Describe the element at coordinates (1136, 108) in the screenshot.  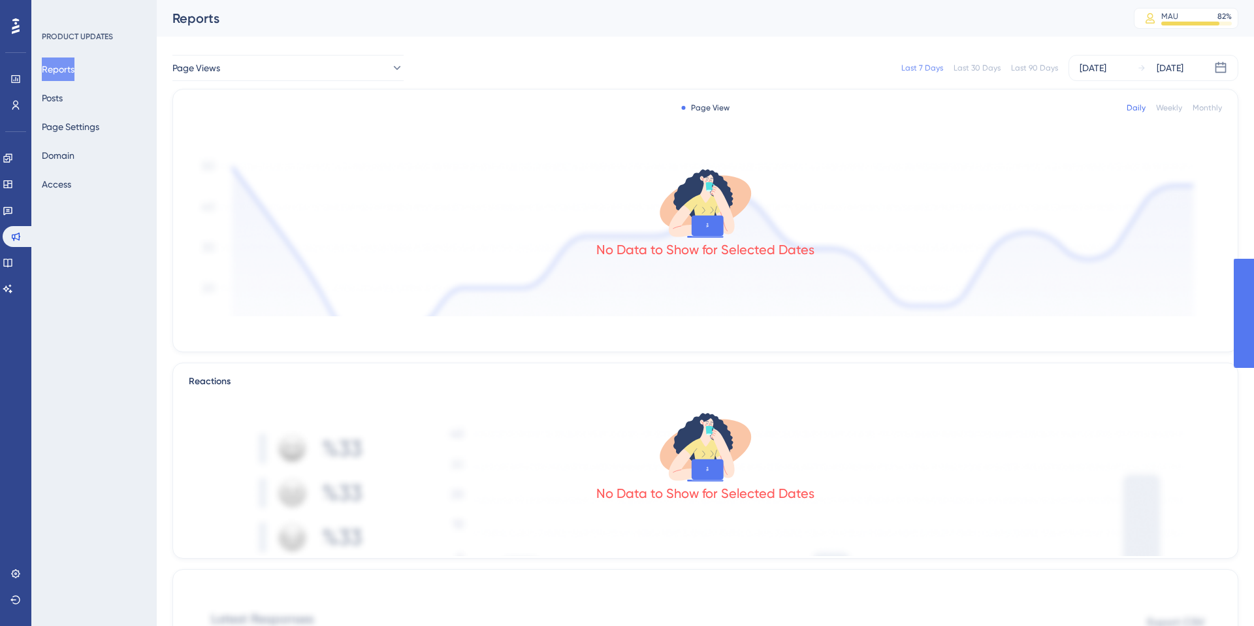
I see `div: Daily` at that location.